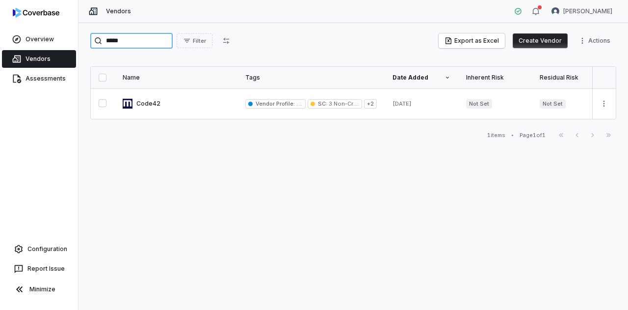 The image size is (628, 310). What do you see at coordinates (346, 104) in the screenshot?
I see `span: 3 Non-Critical` at bounding box center [346, 104].